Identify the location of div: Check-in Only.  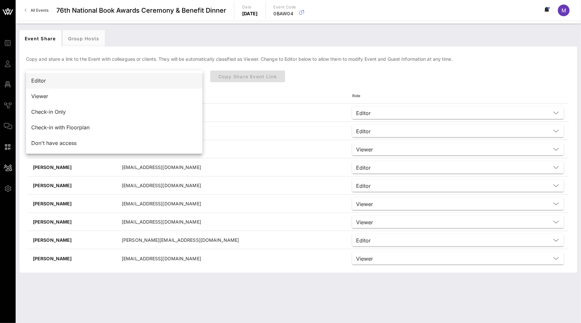
(114, 112).